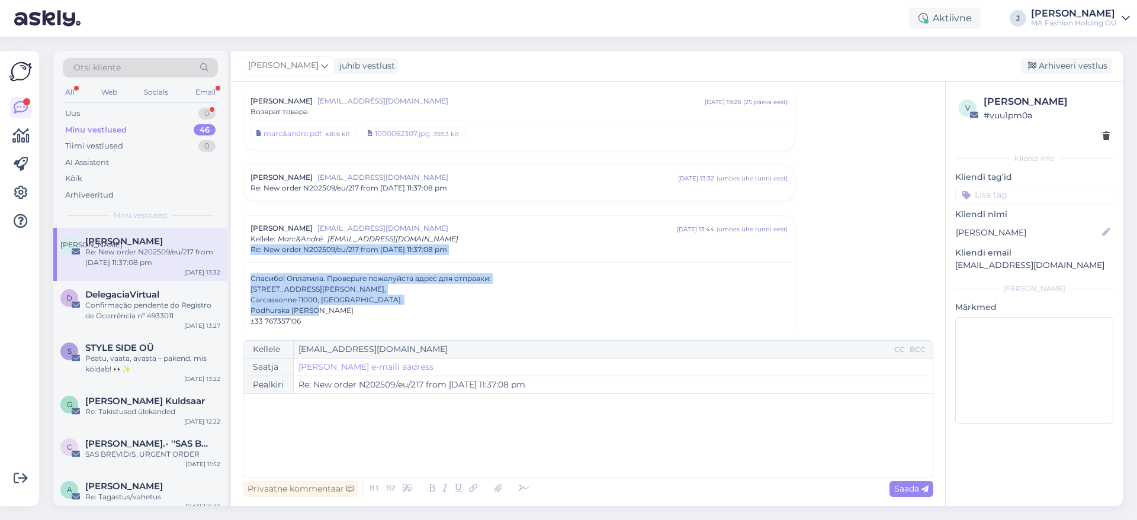  I want to click on input: Write subject here..., so click(613, 385).